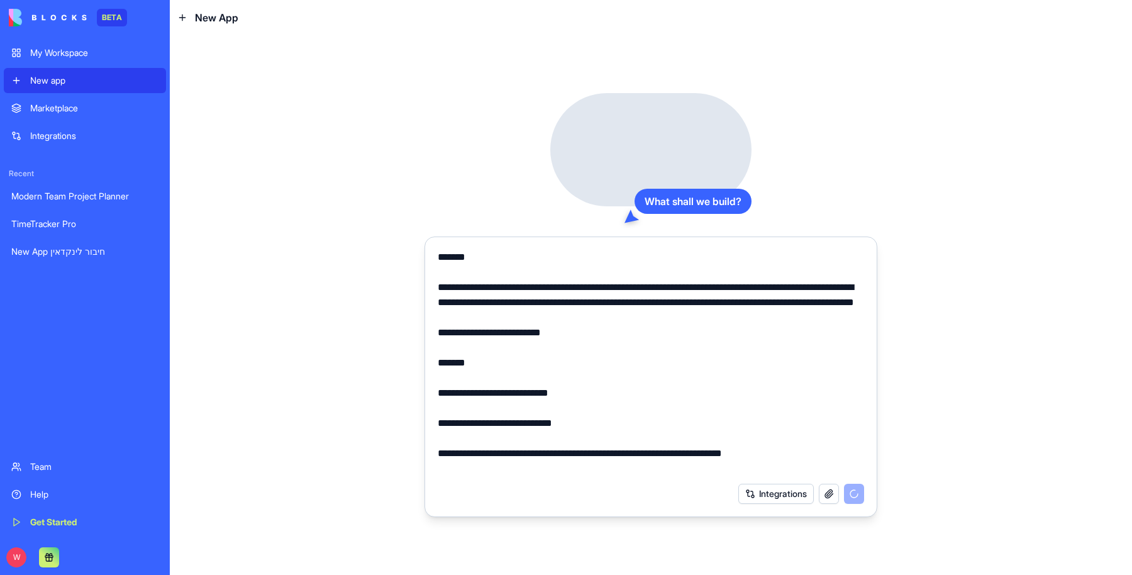 This screenshot has width=1132, height=575. What do you see at coordinates (94, 53) in the screenshot?
I see `div: My Workspace` at bounding box center [94, 53].